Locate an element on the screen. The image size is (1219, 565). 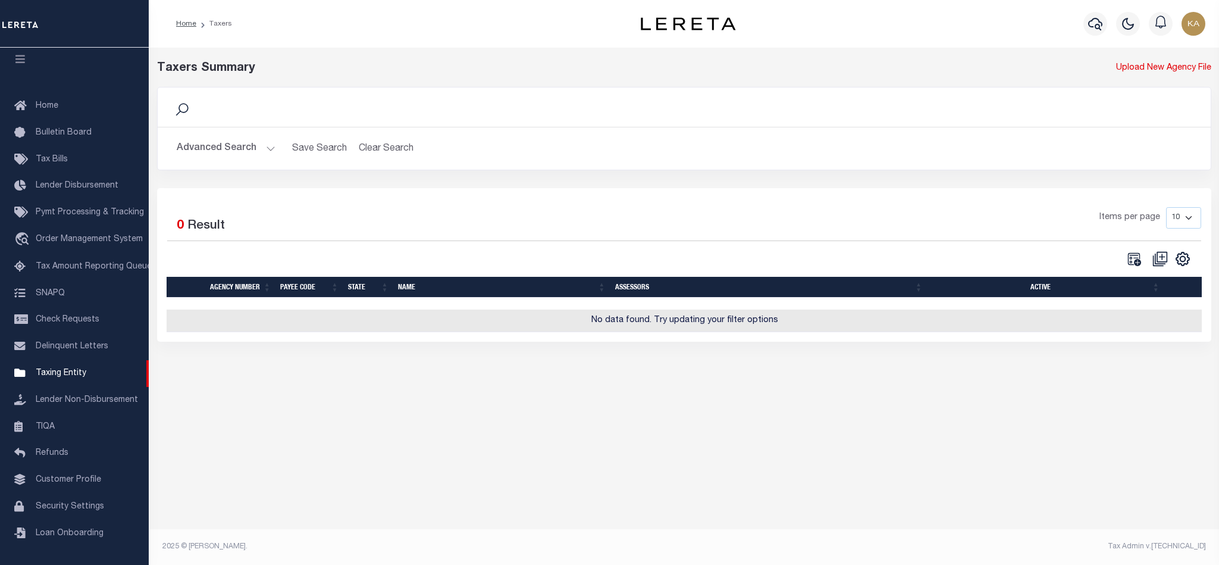
th: Assessors: activate to sort column ascending is located at coordinates (769, 287).